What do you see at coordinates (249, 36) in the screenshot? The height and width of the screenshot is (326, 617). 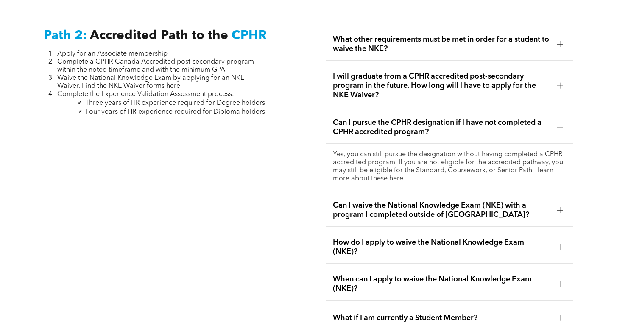 I see `span: CPHR` at bounding box center [249, 36].